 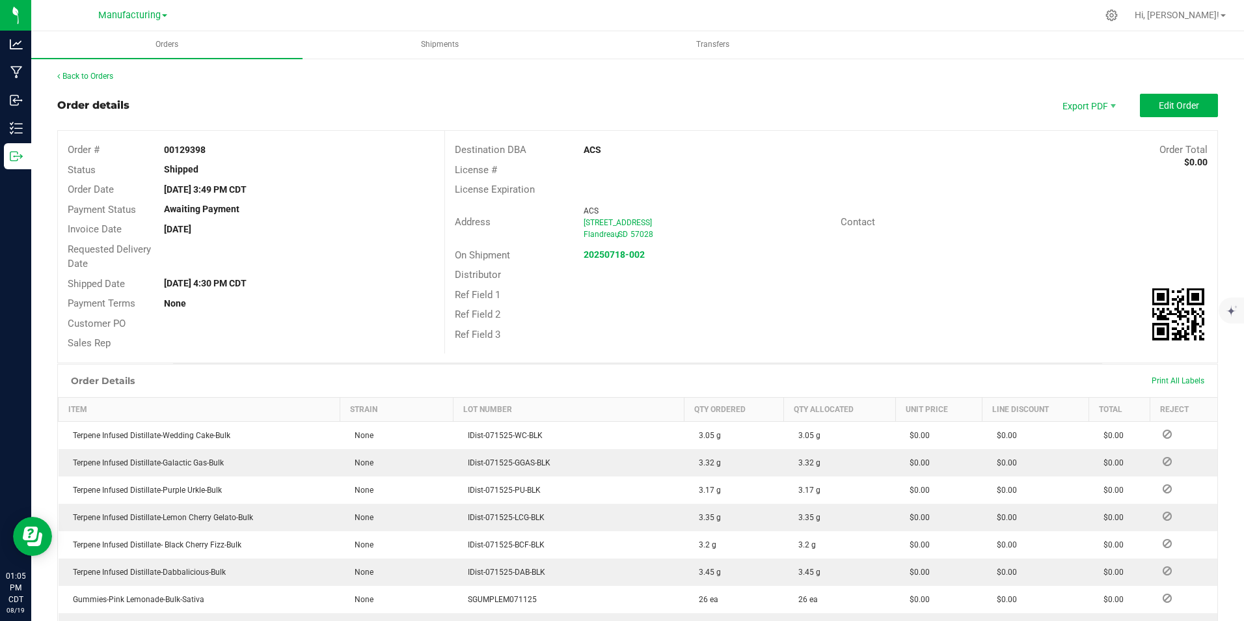 I want to click on qrcode: 00129398, so click(x=1178, y=314).